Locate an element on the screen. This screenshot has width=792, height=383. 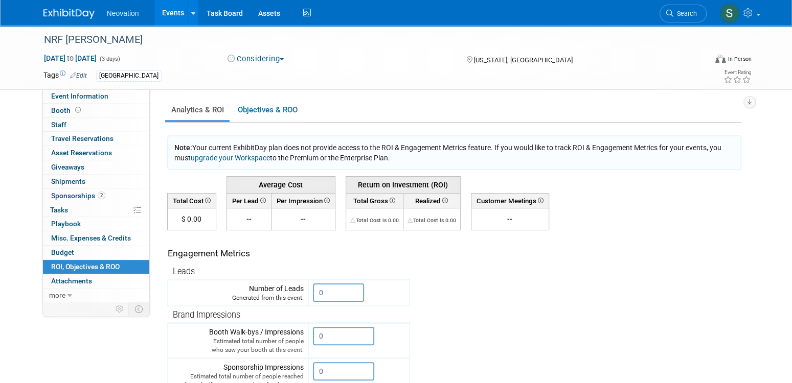
div: In-Person is located at coordinates (739, 59).